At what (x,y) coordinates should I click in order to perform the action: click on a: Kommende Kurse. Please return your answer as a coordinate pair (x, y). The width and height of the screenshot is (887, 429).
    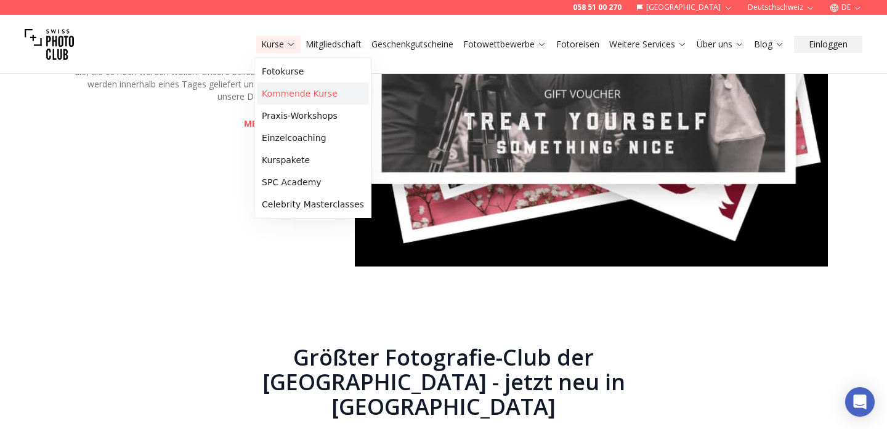
    Looking at the image, I should click on (313, 94).